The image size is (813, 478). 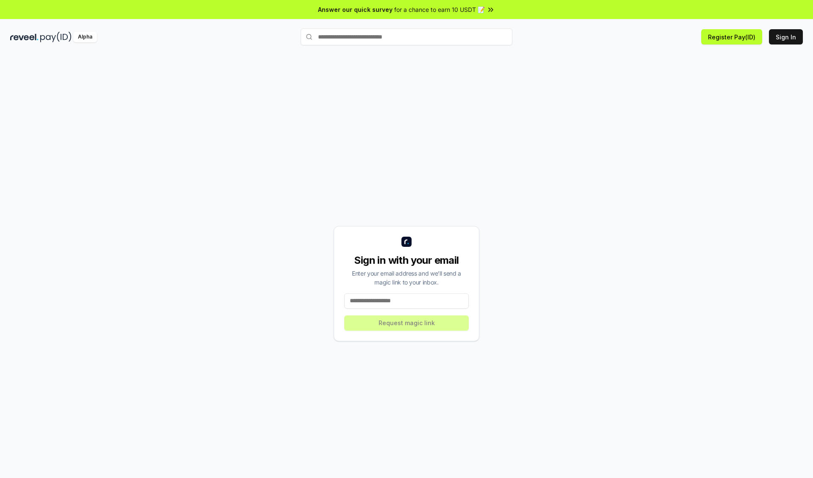 I want to click on div: Enter your email address and we’ll send a magic link to your inbox., so click(x=407, y=278).